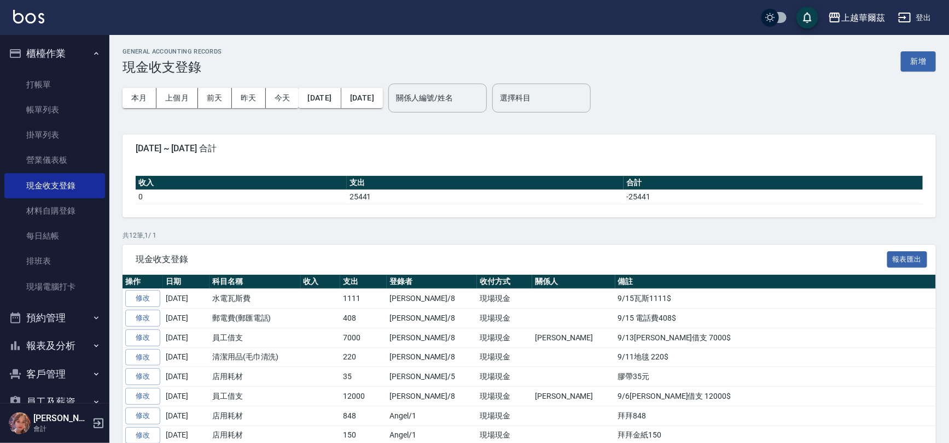 The image size is (949, 443). Describe the element at coordinates (172, 67) in the screenshot. I see `h3: 現金收支登錄` at that location.